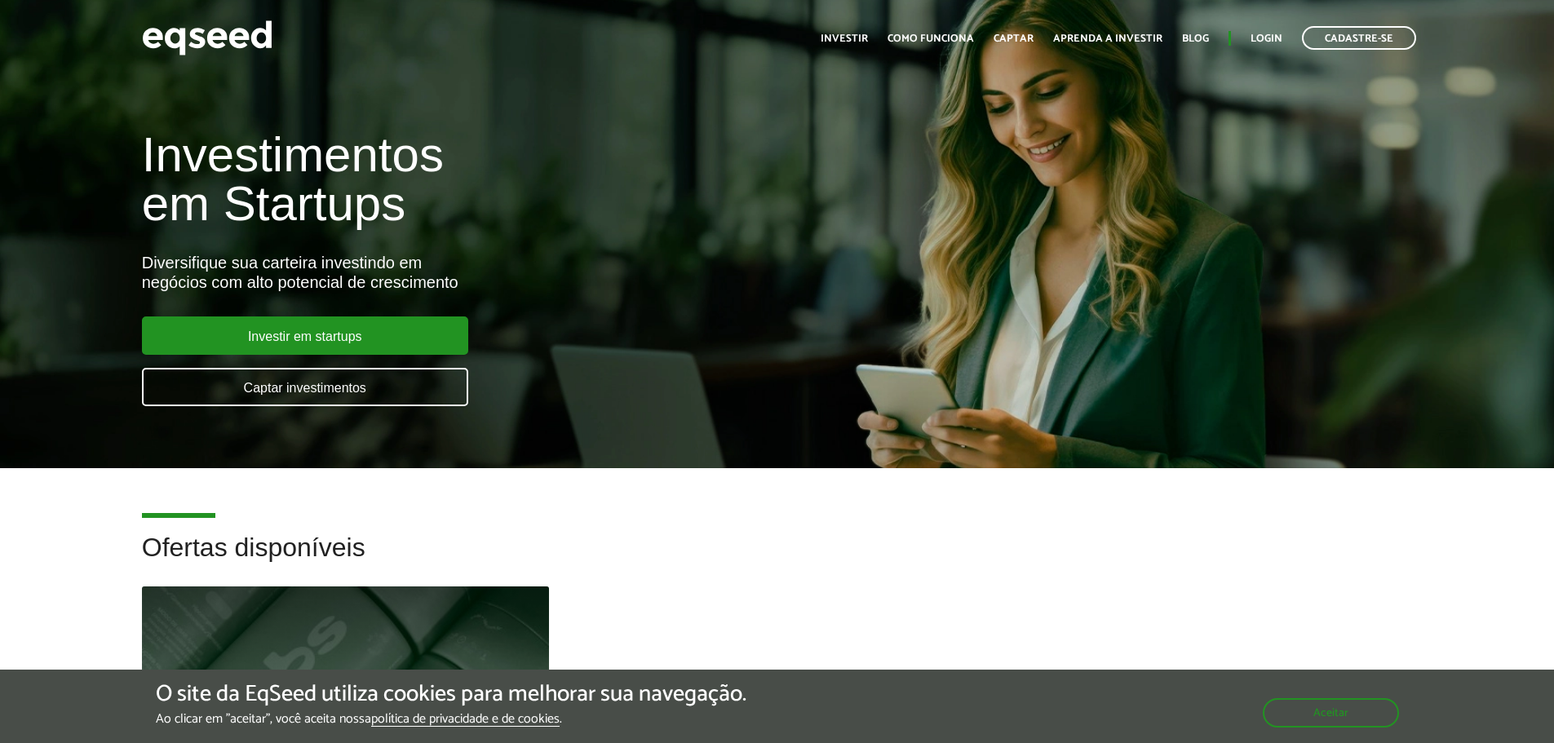 The height and width of the screenshot is (743, 1554). I want to click on a: Blog, so click(1195, 38).